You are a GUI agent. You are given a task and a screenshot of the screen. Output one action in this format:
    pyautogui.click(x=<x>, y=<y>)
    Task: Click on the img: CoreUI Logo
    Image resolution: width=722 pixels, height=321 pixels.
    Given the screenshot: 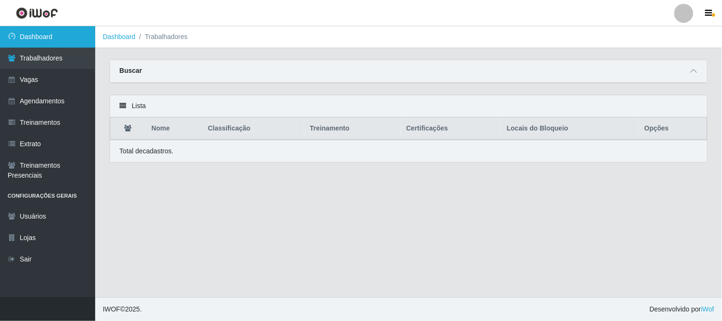 What is the action you would take?
    pyautogui.click(x=37, y=13)
    